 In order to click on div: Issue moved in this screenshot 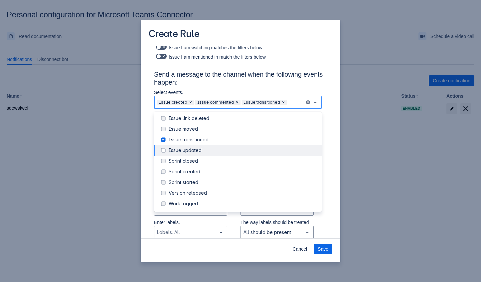, I will do `click(245, 129)`.